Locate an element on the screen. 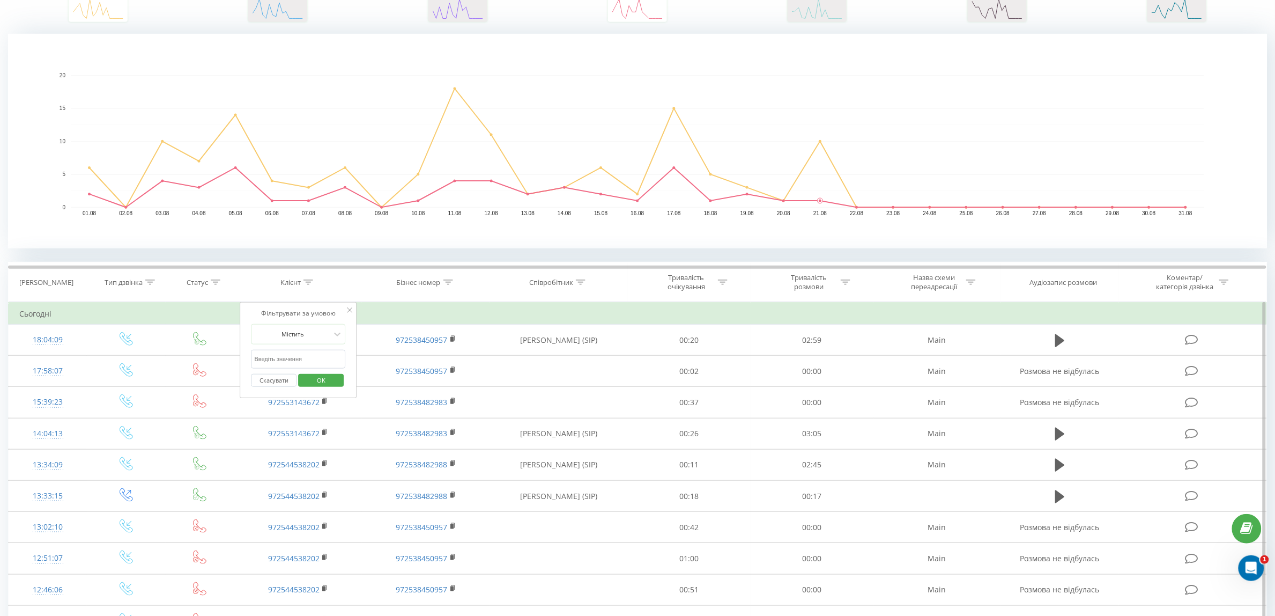 This screenshot has width=1275, height=616. td: 03:05 is located at coordinates (812, 433).